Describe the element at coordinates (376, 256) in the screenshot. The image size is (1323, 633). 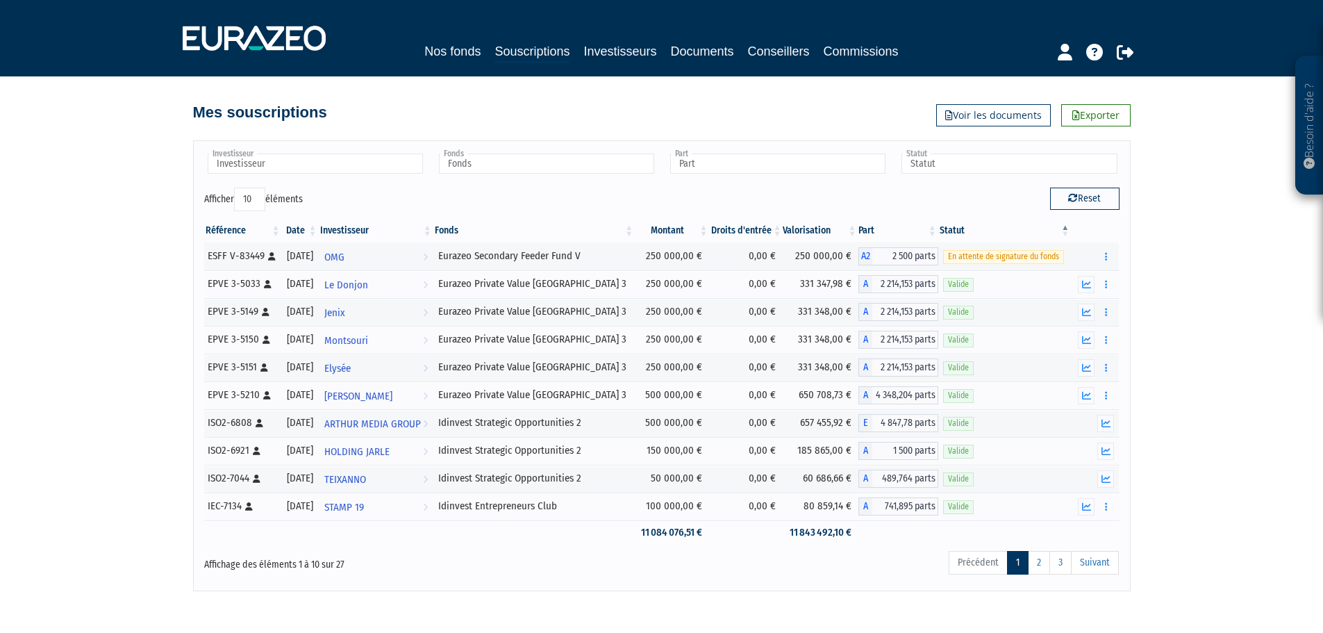
I see `a: OMG` at that location.